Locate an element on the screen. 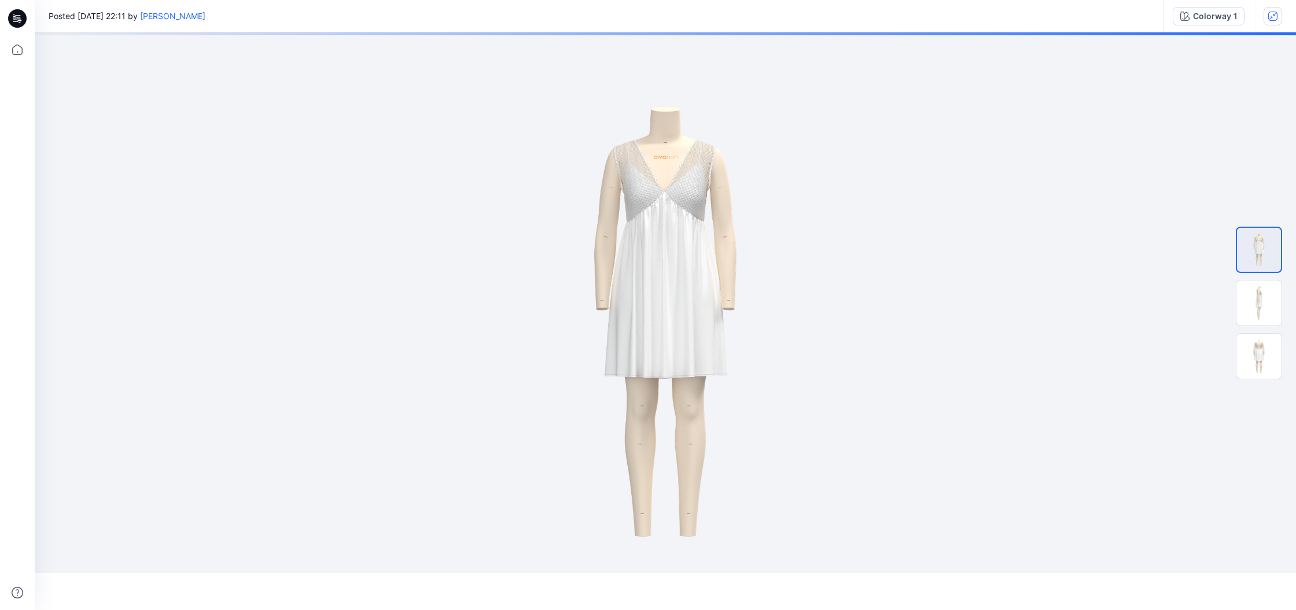 The width and height of the screenshot is (1296, 610). button: Colorway 1 is located at coordinates (1208, 16).